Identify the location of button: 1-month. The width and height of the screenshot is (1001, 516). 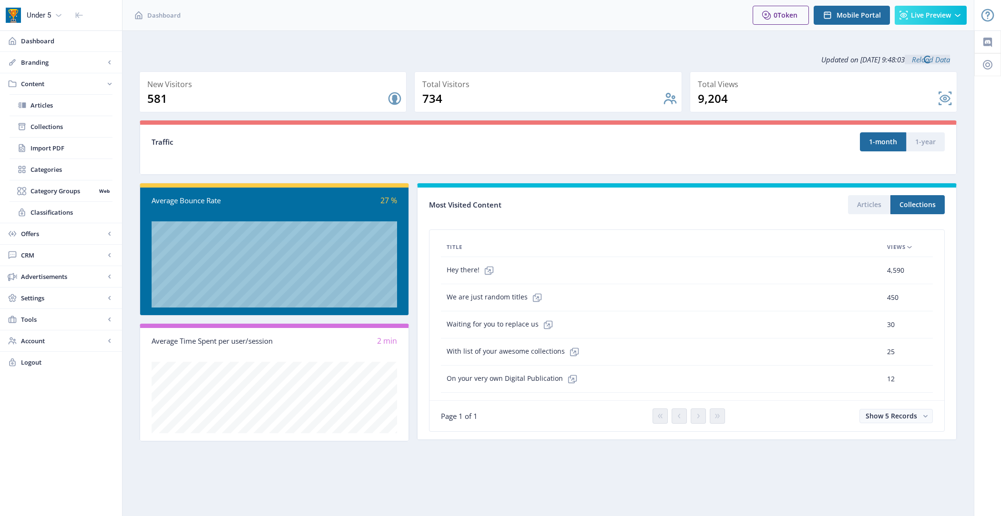
(882, 142).